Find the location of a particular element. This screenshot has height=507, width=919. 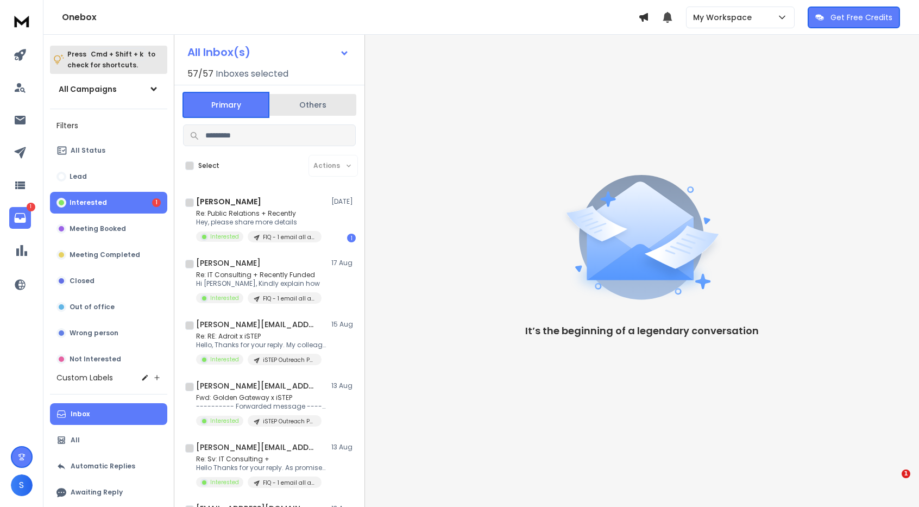

p: Fwd: Golden Gateway x iSTEP is located at coordinates (261, 397).